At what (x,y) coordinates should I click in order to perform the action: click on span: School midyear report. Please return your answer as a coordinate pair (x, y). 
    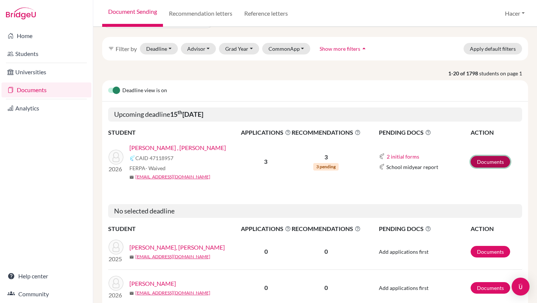
    Looking at the image, I should click on (412, 167).